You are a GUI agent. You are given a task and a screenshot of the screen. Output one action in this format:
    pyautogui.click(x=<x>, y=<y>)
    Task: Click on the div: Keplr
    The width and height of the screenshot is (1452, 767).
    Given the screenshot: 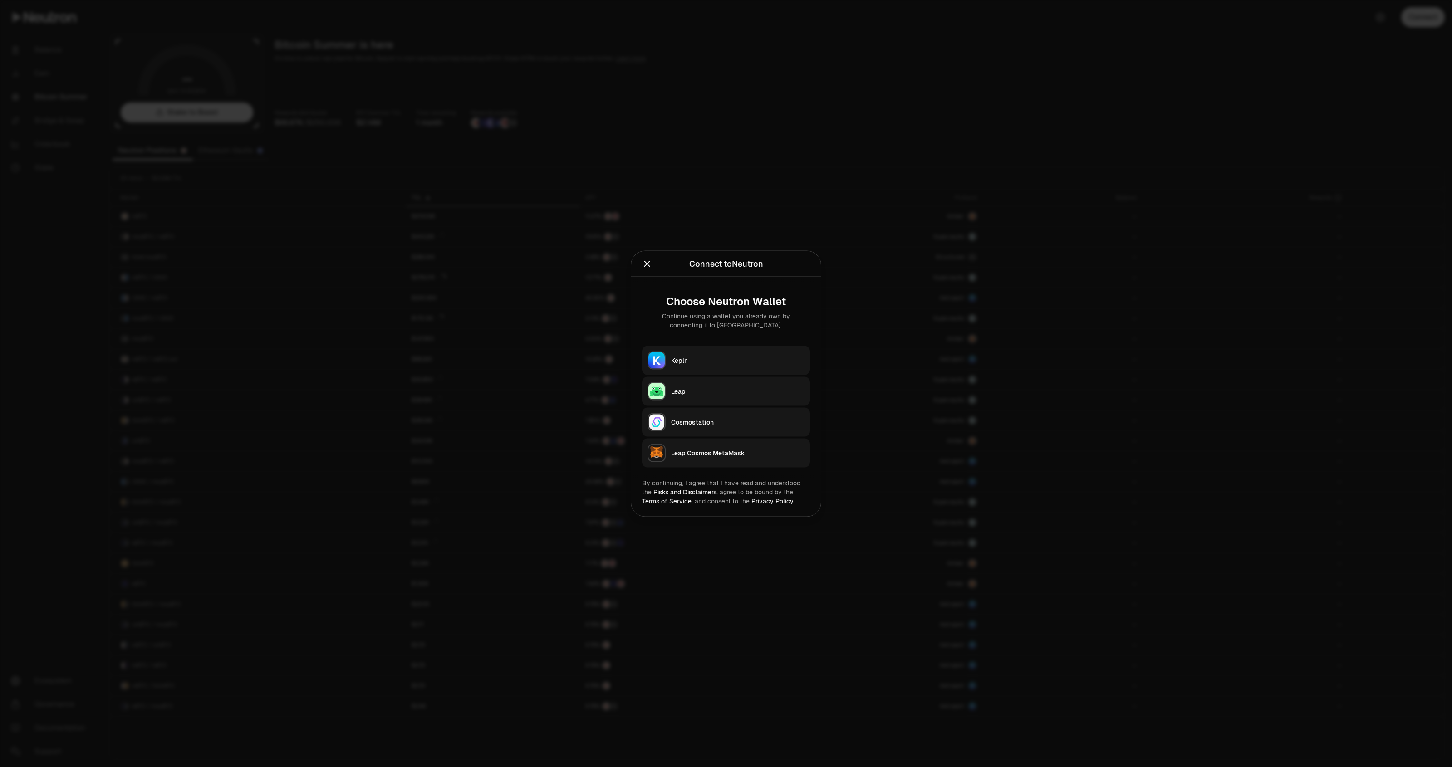 What is the action you would take?
    pyautogui.click(x=738, y=360)
    